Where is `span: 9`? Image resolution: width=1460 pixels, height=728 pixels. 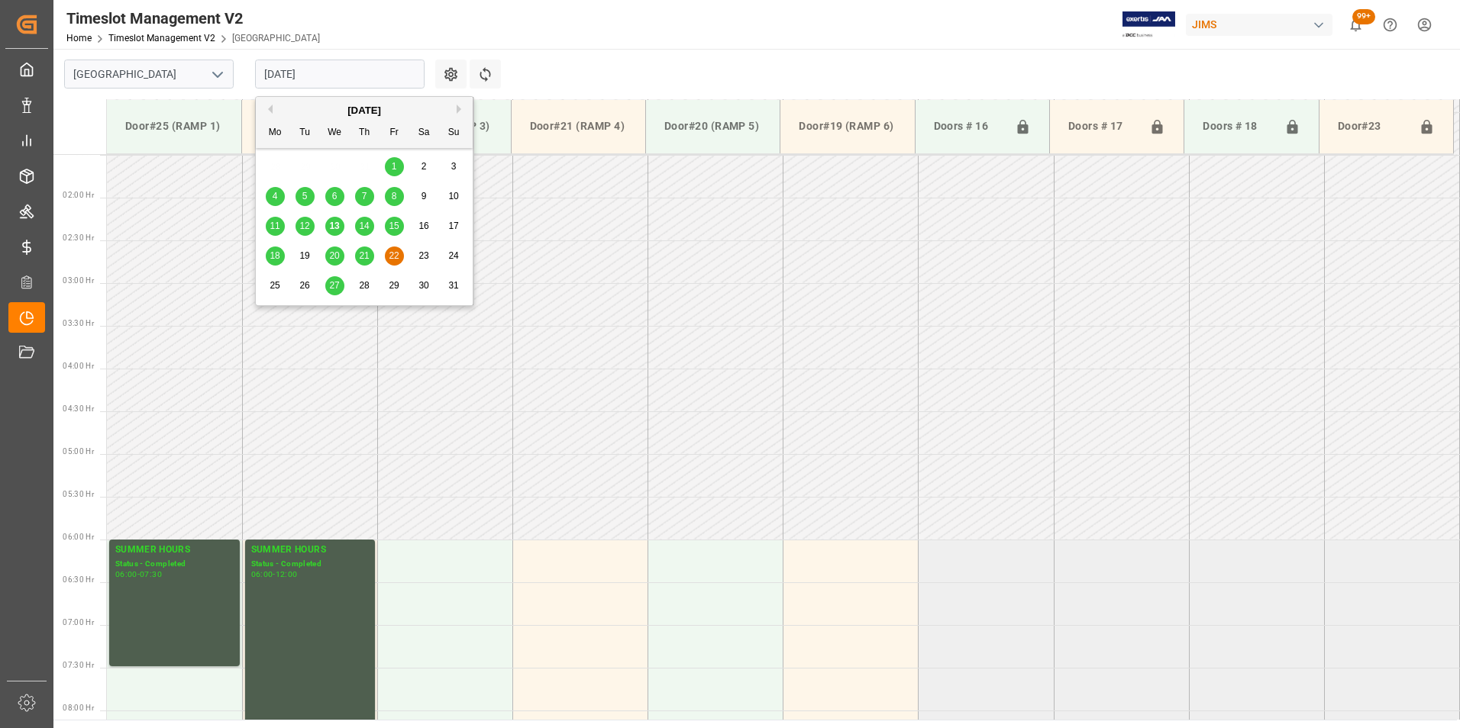
span: 9 is located at coordinates (424, 196).